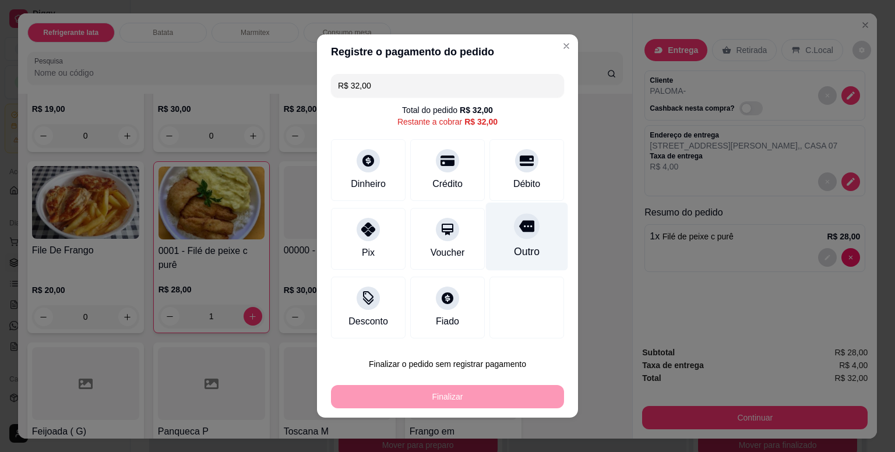 The width and height of the screenshot is (895, 452). I want to click on div: Pix, so click(368, 253).